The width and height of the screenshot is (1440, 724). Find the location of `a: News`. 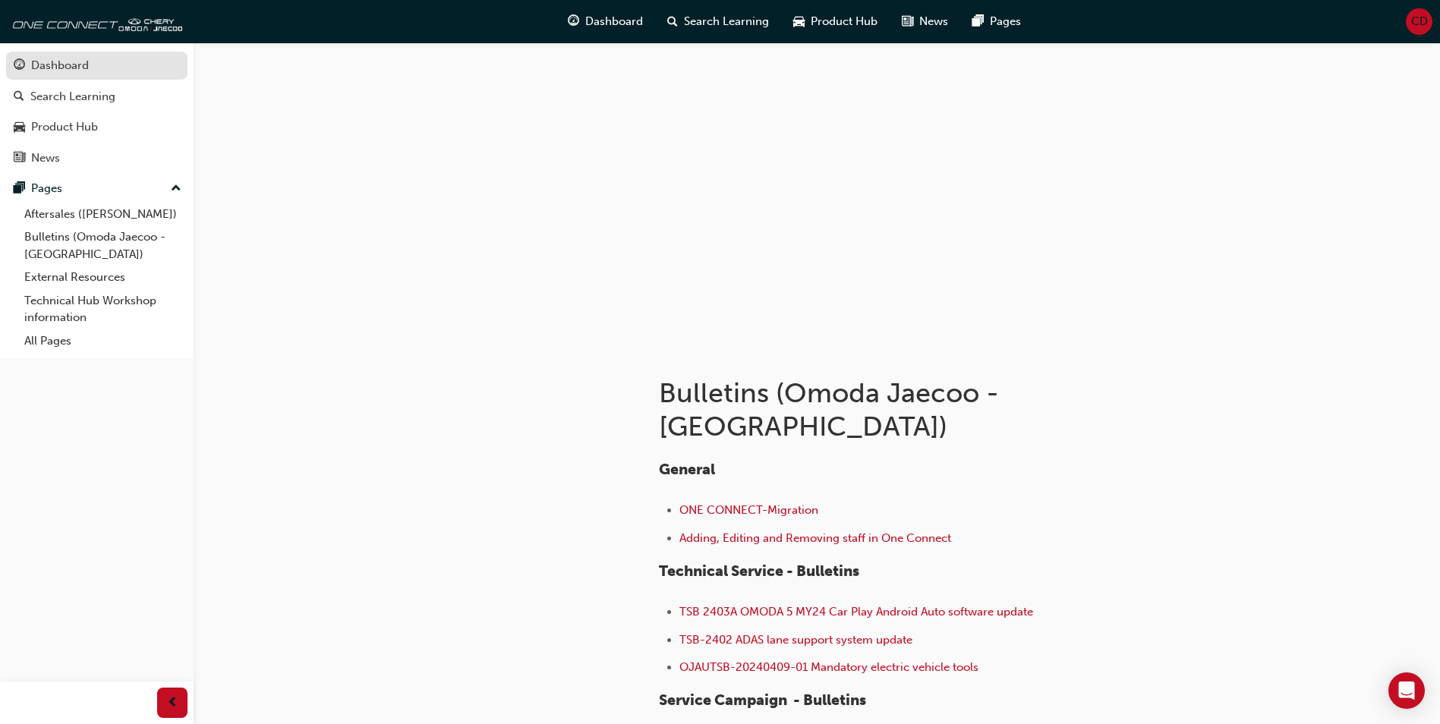

a: News is located at coordinates (96, 158).